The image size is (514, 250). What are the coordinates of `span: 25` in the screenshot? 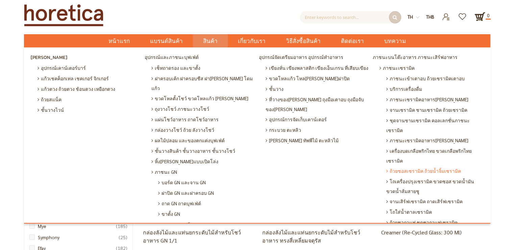 It's located at (123, 237).